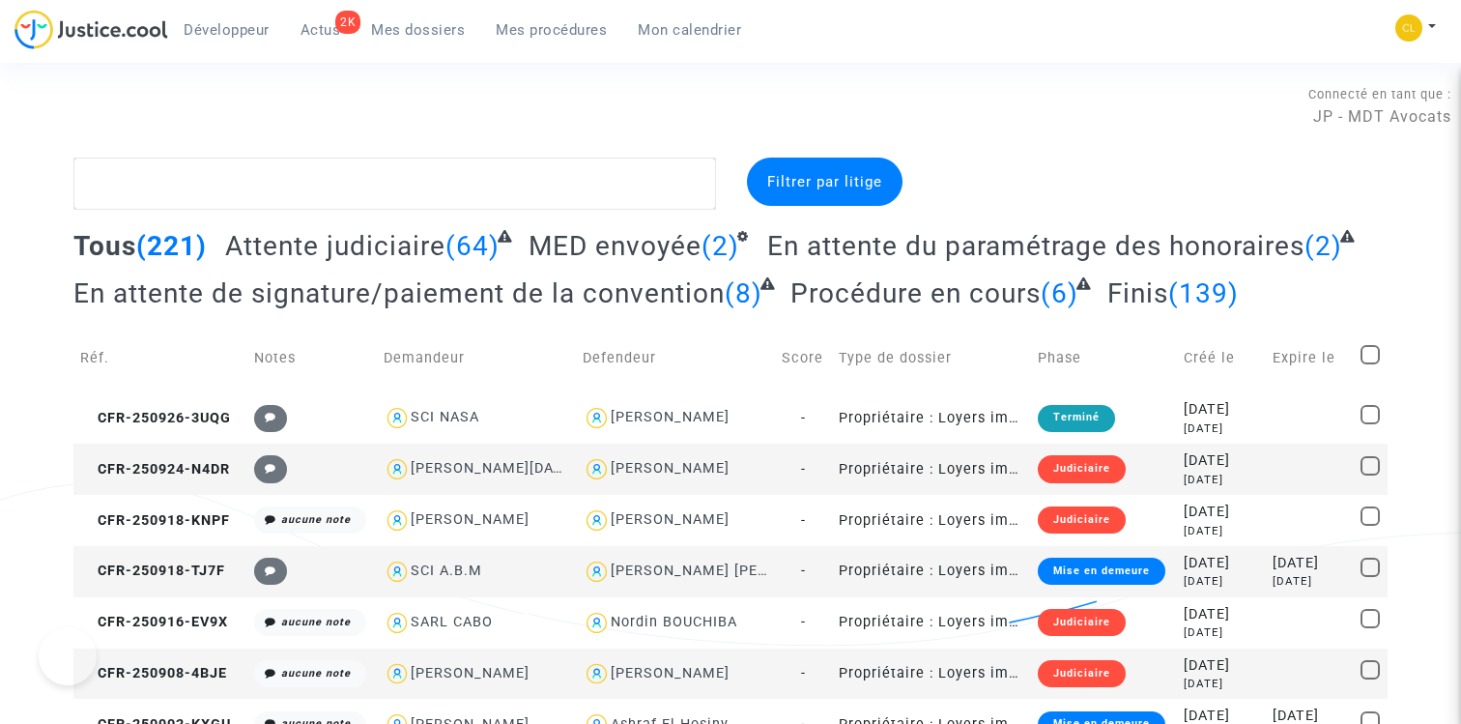 The image size is (1461, 724). What do you see at coordinates (399, 293) in the screenshot?
I see `span: En attente de signature/paiement de la convention` at bounding box center [399, 293].